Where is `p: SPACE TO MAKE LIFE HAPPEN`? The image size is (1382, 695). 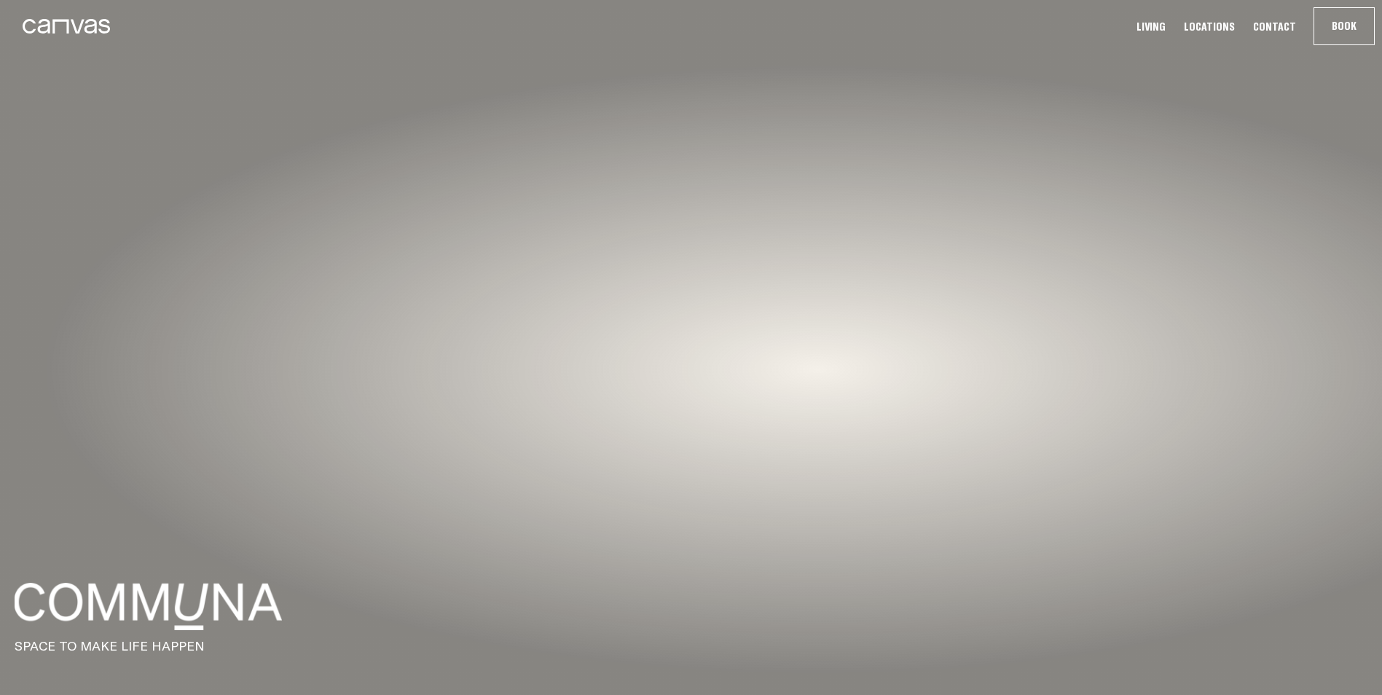 p: SPACE TO MAKE LIFE HAPPEN is located at coordinates (691, 646).